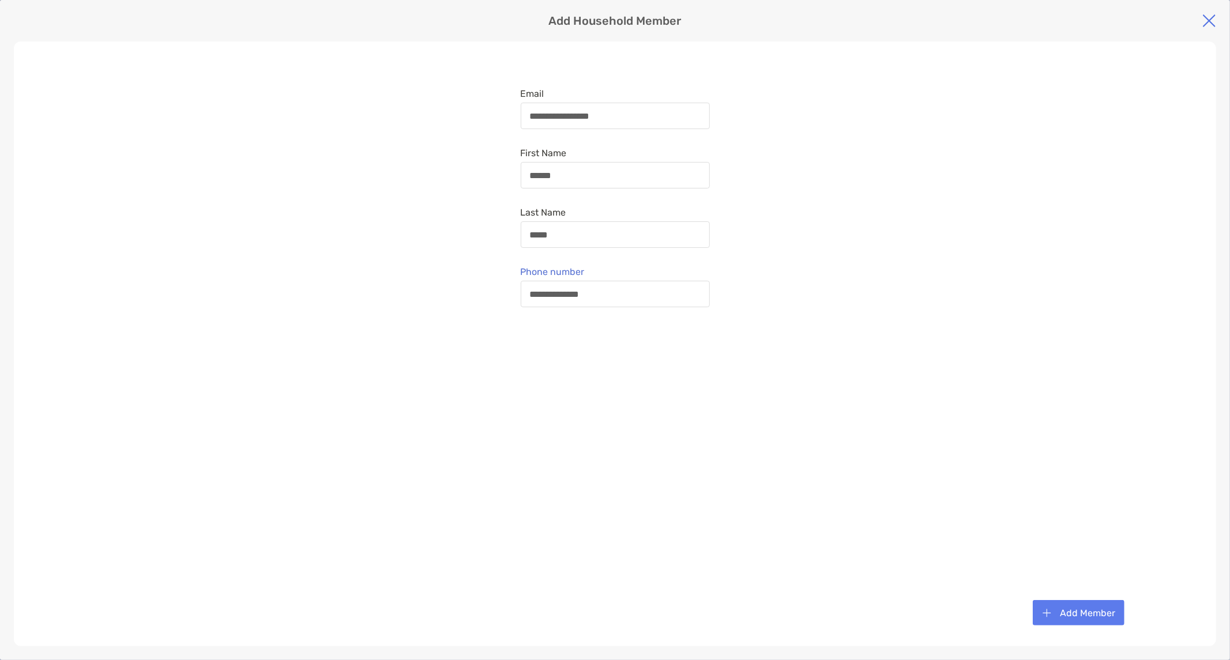  What do you see at coordinates (615, 153) in the screenshot?
I see `span: First Name` at bounding box center [615, 153].